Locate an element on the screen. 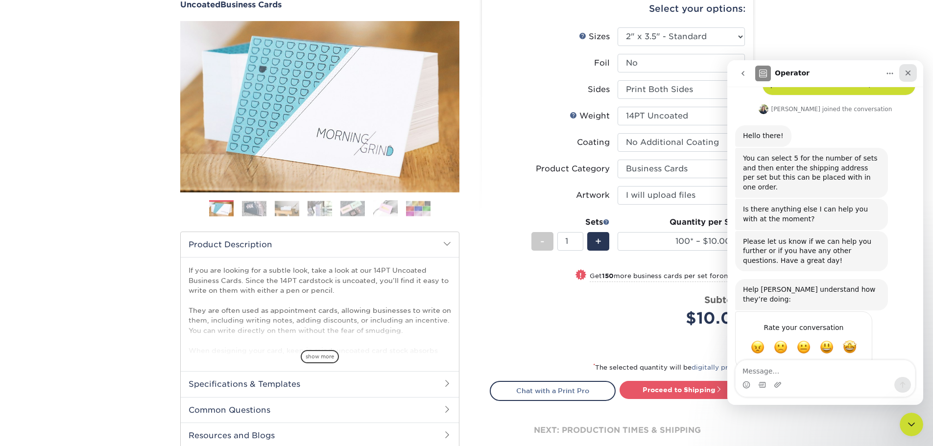 The image size is (933, 446). div: Quantity per Set is located at coordinates (681, 222).